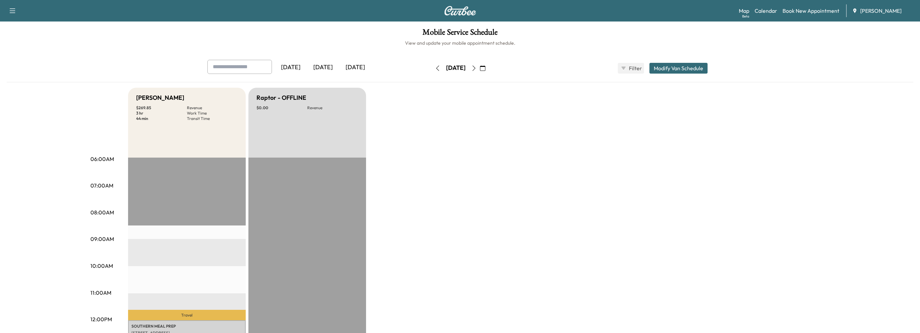  What do you see at coordinates (102, 266) in the screenshot?
I see `p: 10:00AM` at bounding box center [102, 266].